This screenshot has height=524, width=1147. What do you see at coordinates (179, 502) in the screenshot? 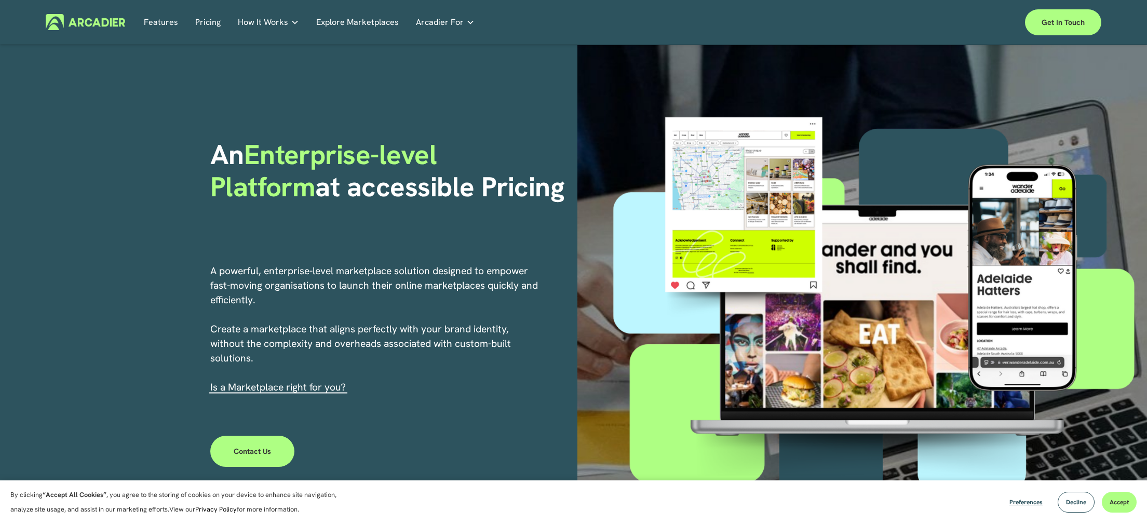
I see `p: By clicking , you agree to the storing of cookies on your device to enhance site navigation, anal...` at bounding box center [179, 502].